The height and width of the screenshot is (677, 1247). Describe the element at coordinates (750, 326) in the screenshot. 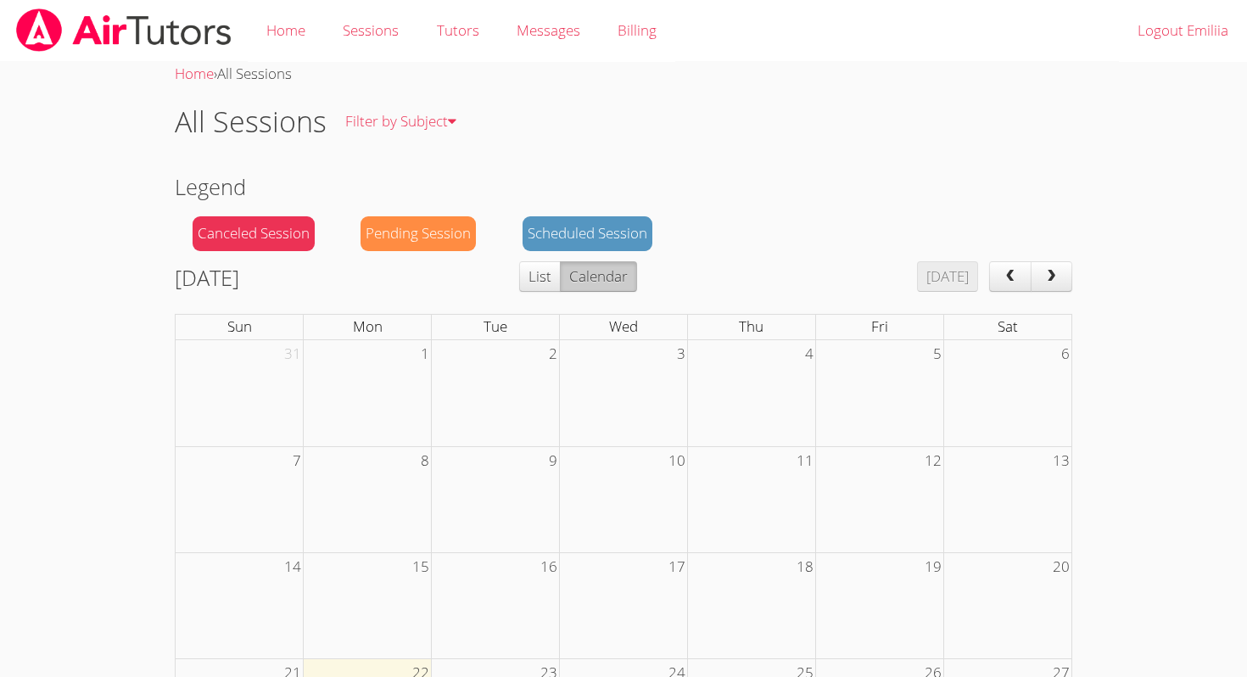

I see `span: Thu` at that location.